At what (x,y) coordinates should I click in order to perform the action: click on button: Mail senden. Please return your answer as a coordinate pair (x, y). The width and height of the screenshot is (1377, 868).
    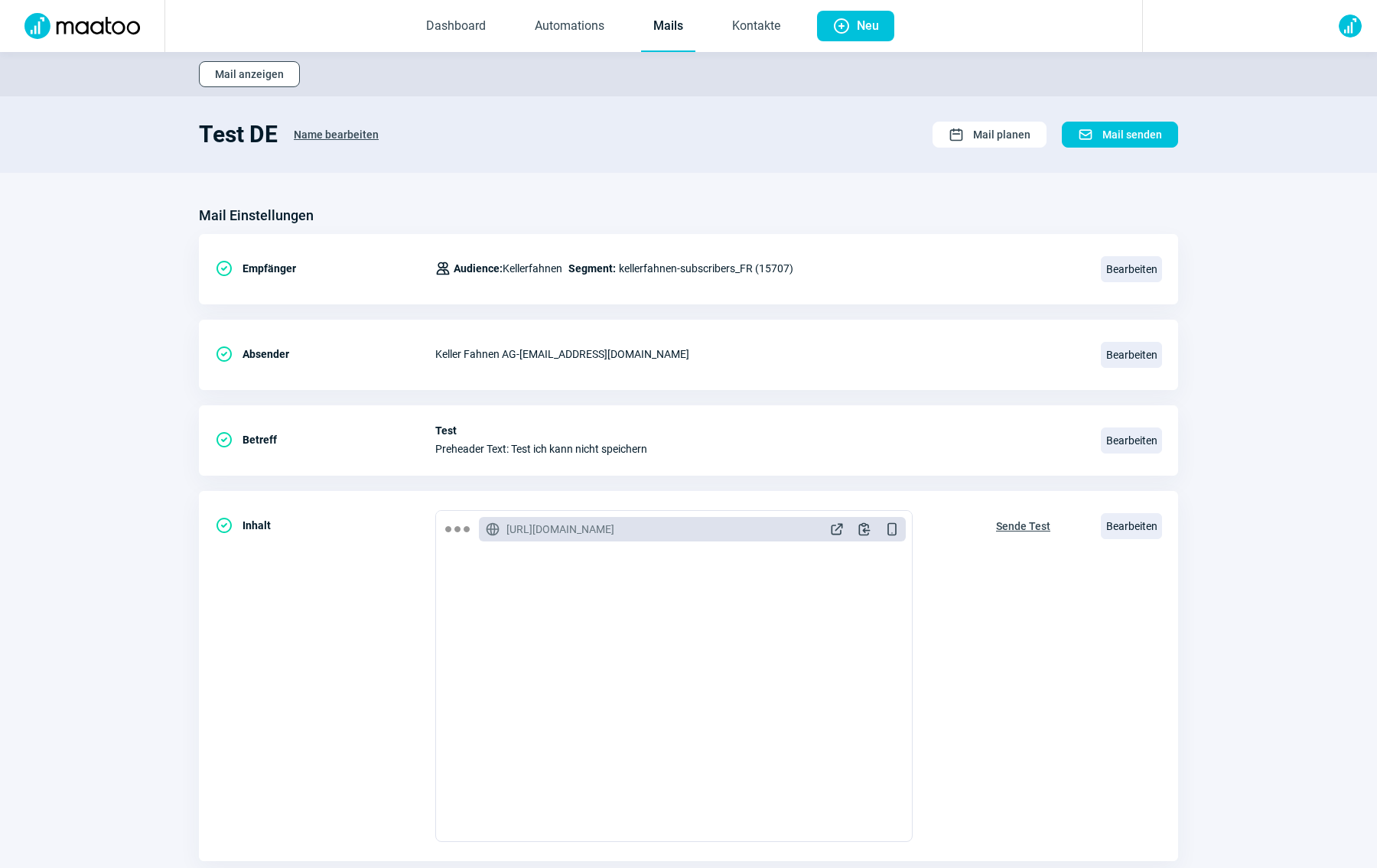
    Looking at the image, I should click on (1120, 135).